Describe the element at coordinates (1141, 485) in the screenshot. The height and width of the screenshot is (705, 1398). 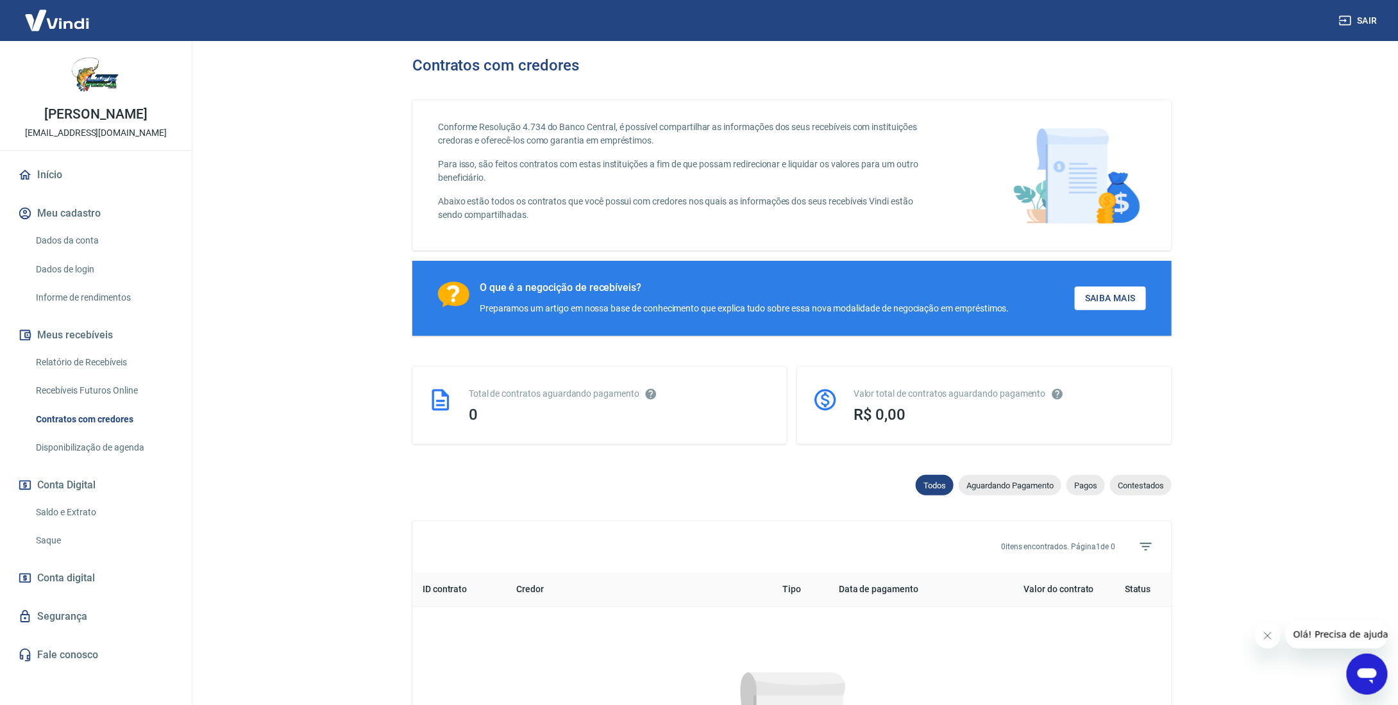
I see `span: Contestados` at that location.